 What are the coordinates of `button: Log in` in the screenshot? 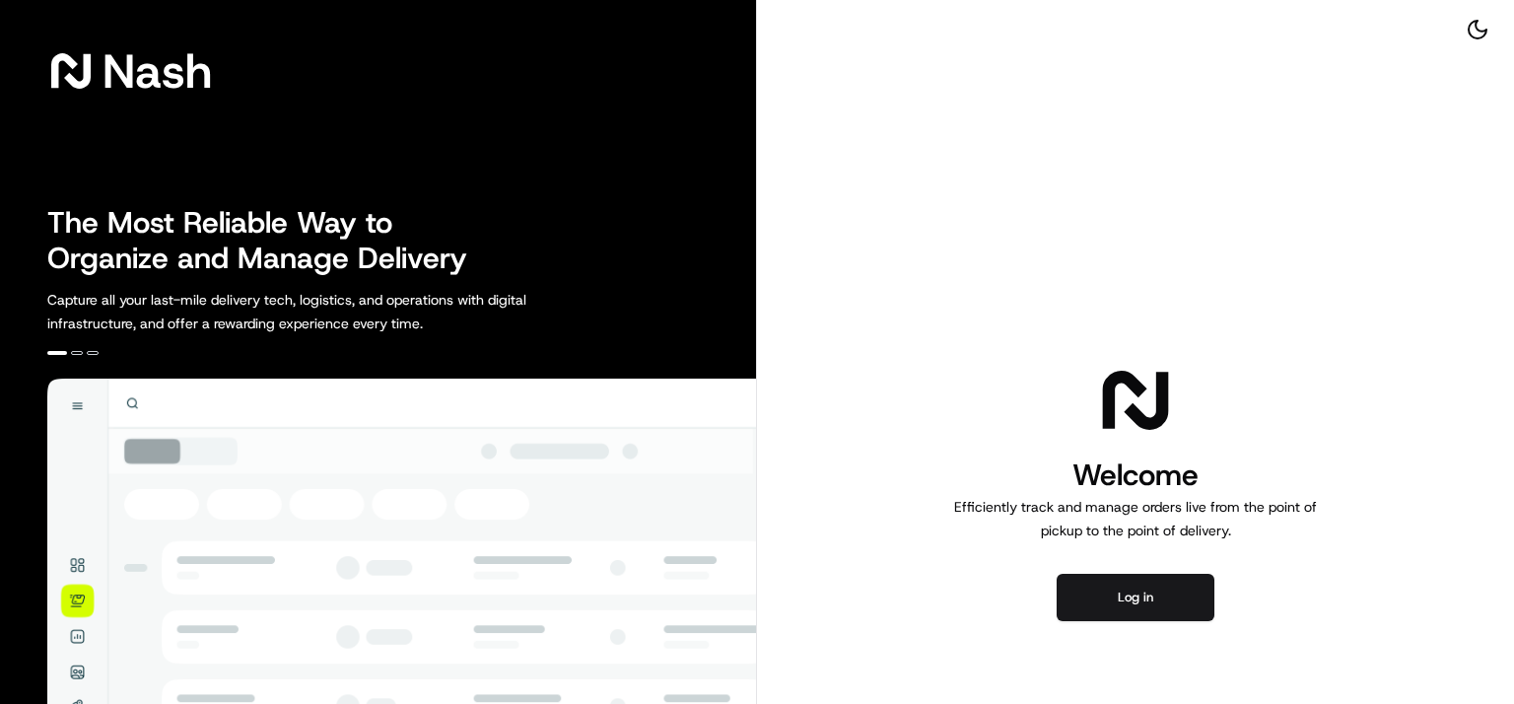 It's located at (1136, 597).